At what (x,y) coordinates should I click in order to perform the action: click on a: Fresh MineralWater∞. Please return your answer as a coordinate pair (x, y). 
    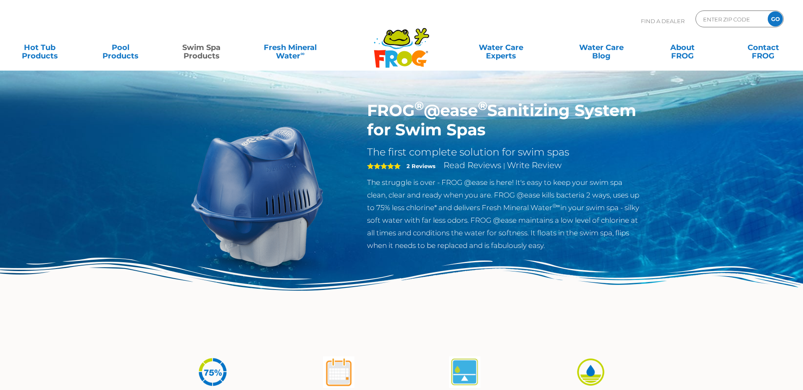
    Looking at the image, I should click on (290, 47).